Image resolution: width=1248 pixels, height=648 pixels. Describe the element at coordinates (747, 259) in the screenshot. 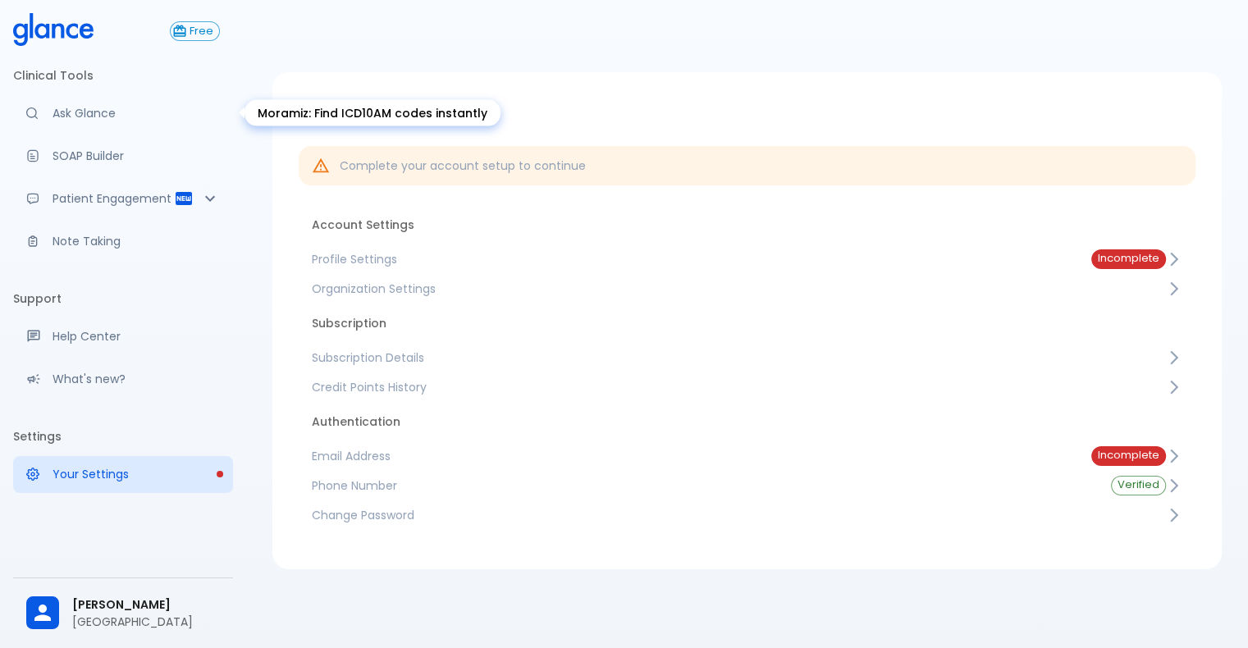

I see `a: Profile SettingsIncomplete` at that location.